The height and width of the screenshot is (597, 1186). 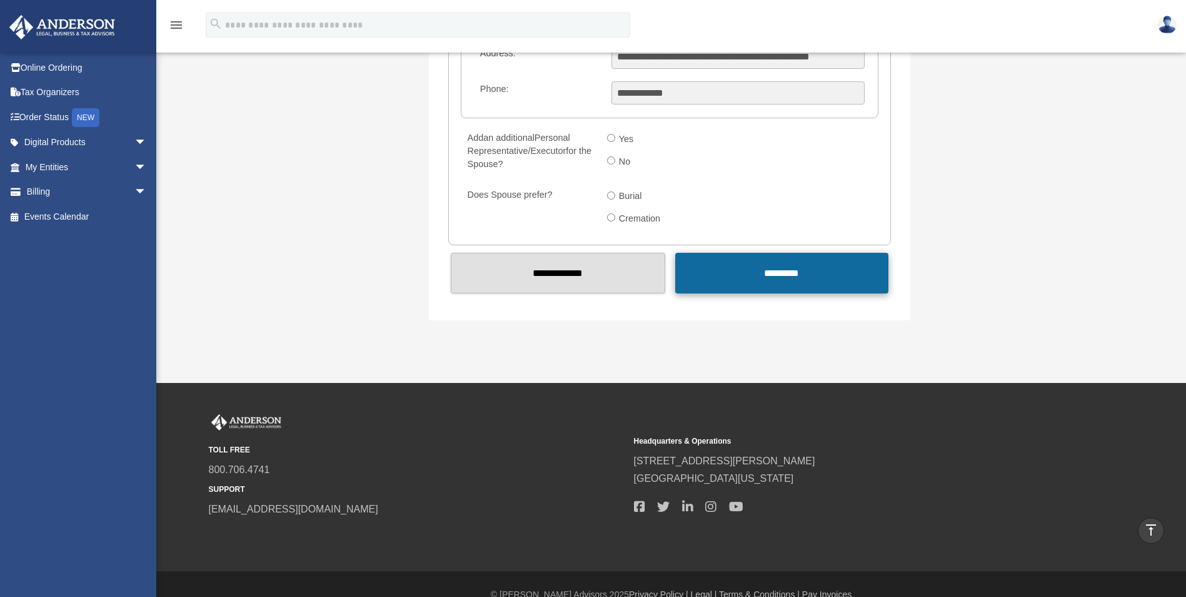 What do you see at coordinates (86, 118) in the screenshot?
I see `div: NEW` at bounding box center [86, 118].